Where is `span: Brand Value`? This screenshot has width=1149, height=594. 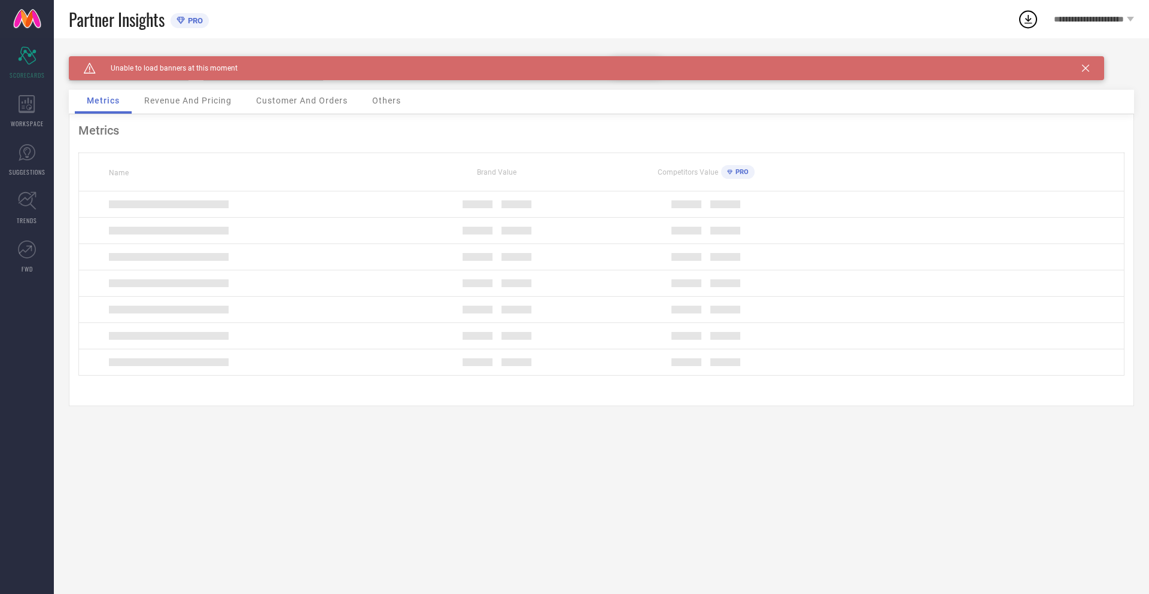 span: Brand Value is located at coordinates (497, 172).